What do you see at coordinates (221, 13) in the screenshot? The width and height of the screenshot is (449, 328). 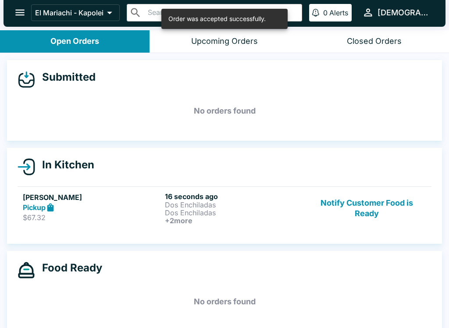 I see `input: Search orders by name or phone number` at bounding box center [221, 13].